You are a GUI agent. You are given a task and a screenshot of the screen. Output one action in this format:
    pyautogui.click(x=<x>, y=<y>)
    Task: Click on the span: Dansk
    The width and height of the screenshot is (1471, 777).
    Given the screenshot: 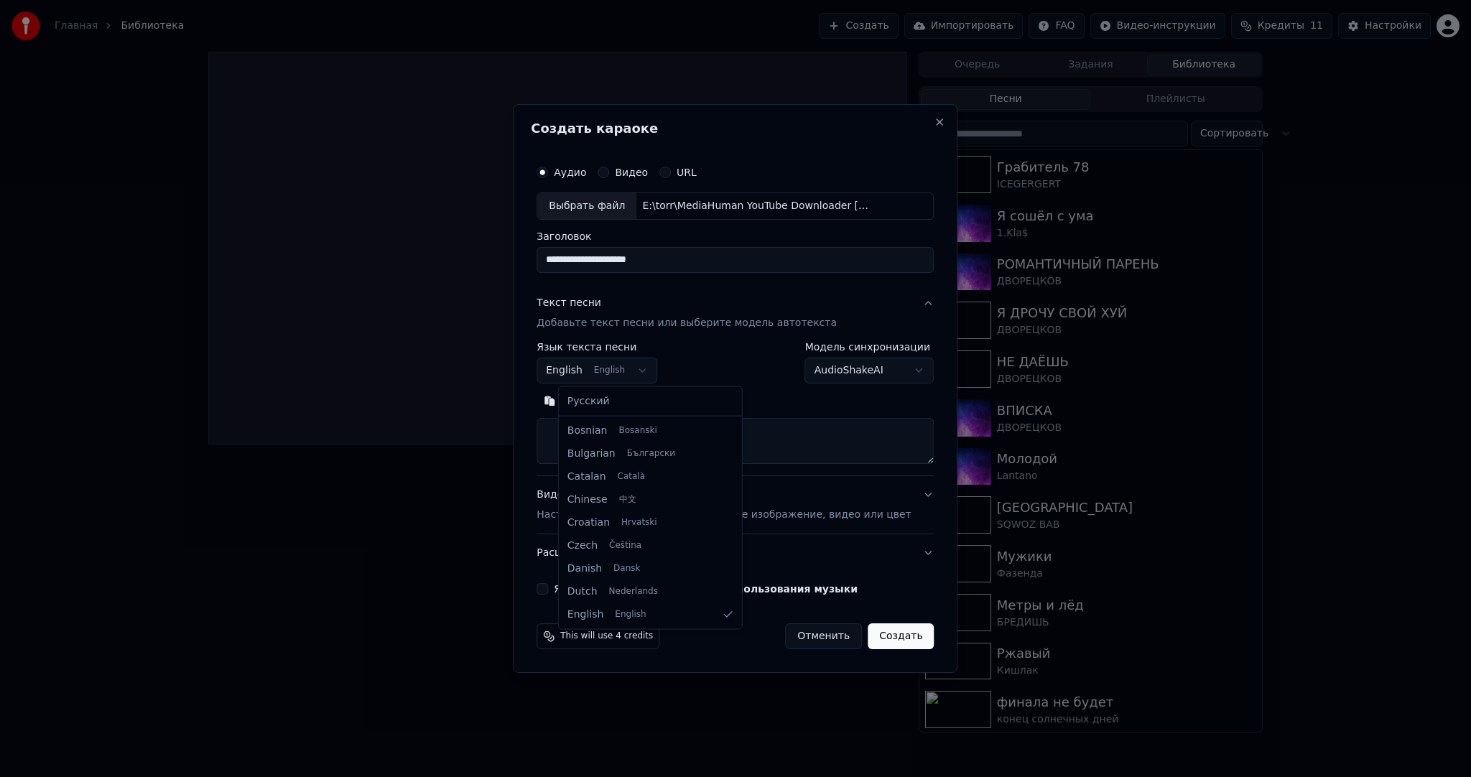 What is the action you would take?
    pyautogui.click(x=626, y=568)
    